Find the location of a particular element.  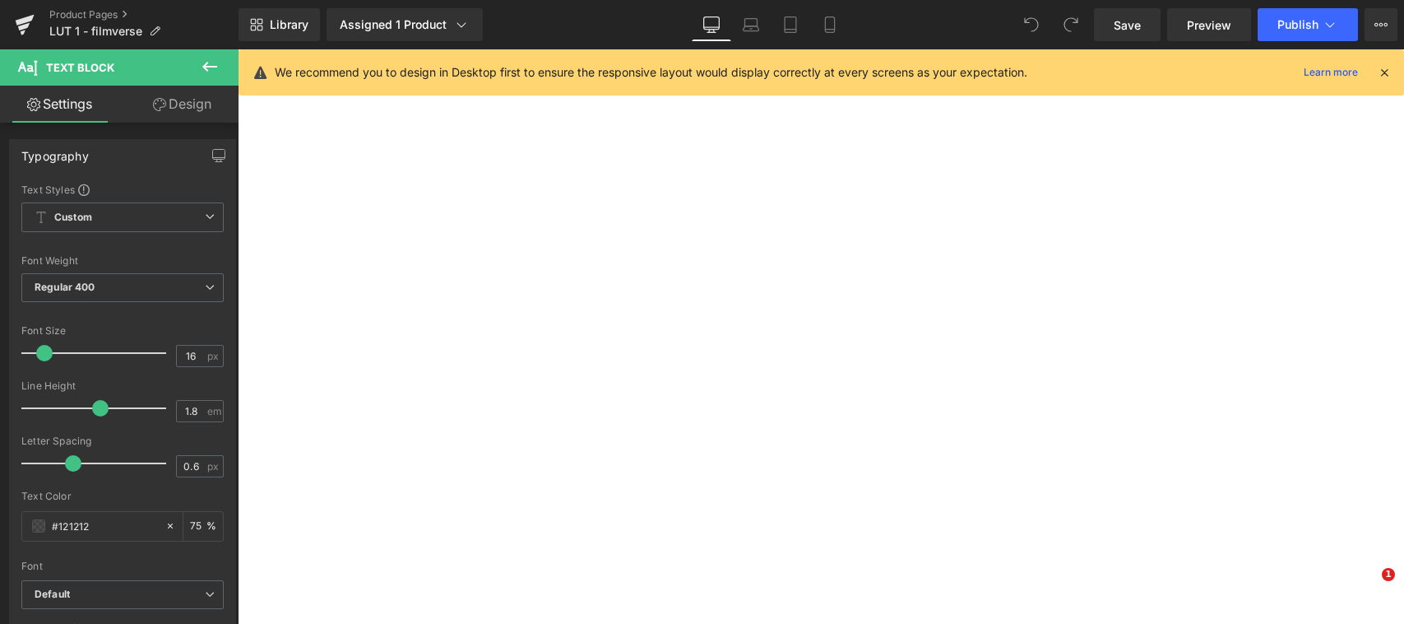

p: We recommend you to design in Desktop first to ensure the responsive layout would display correct... is located at coordinates (651, 72).